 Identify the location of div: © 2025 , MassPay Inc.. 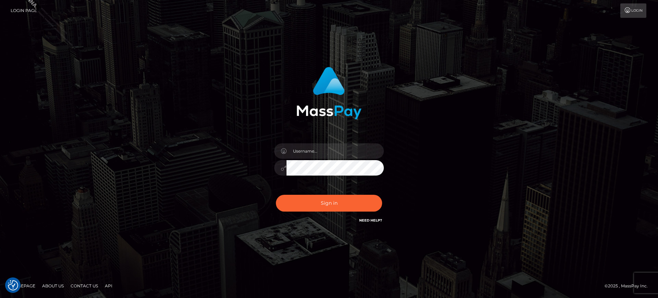
(629, 286).